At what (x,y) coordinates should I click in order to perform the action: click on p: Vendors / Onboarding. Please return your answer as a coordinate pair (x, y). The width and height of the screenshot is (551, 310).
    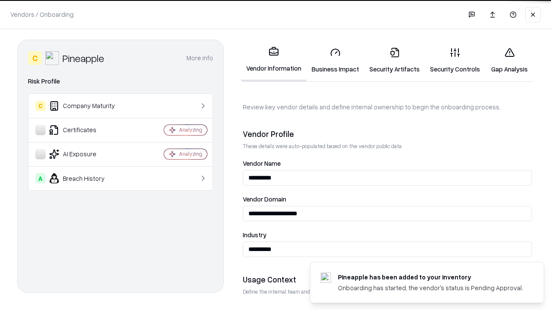
    Looking at the image, I should click on (42, 14).